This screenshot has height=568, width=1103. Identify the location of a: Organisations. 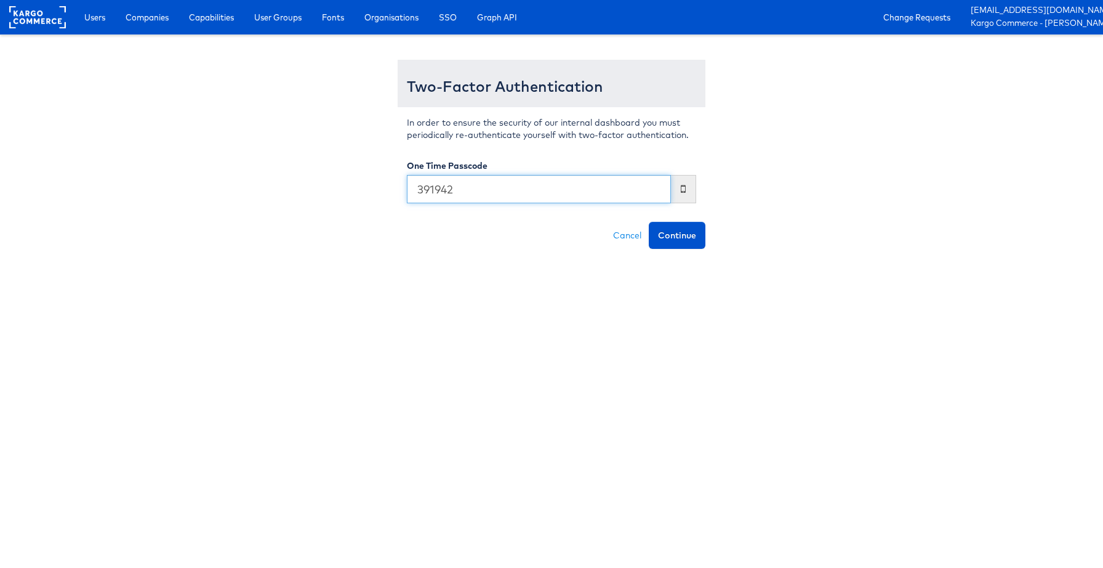
(392, 17).